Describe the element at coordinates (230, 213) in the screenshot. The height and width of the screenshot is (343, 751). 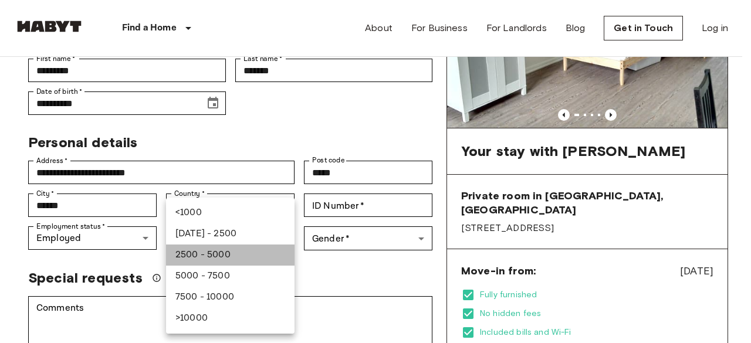
I see `li: <1000` at that location.